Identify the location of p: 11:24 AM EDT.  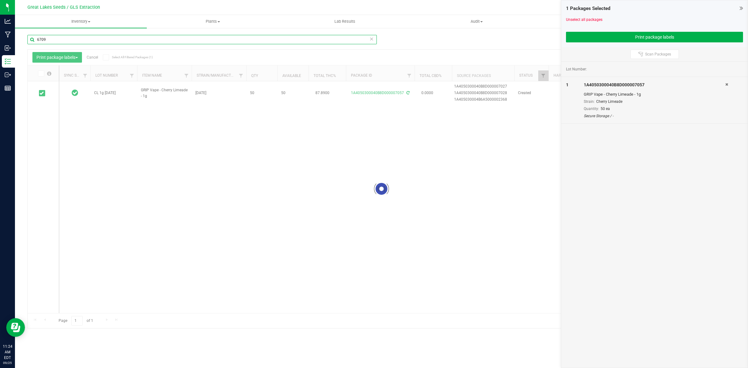
(7, 352).